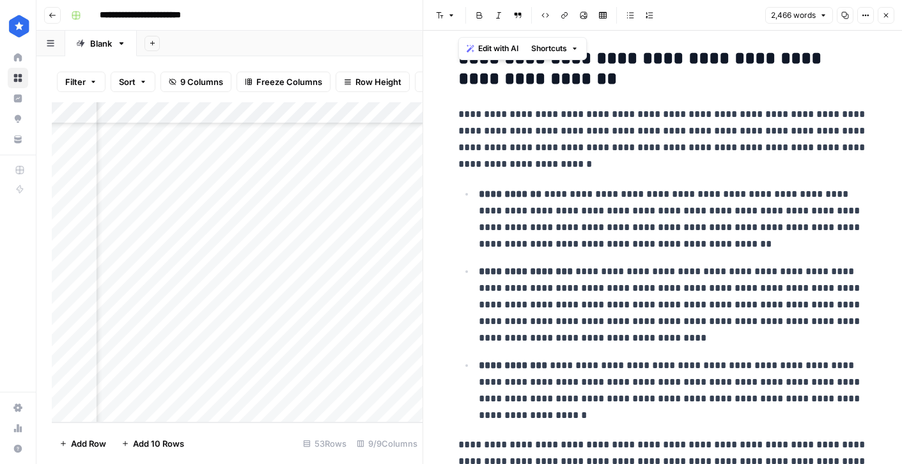 Image resolution: width=902 pixels, height=464 pixels. Describe the element at coordinates (133, 82) in the screenshot. I see `button: Sort` at that location.